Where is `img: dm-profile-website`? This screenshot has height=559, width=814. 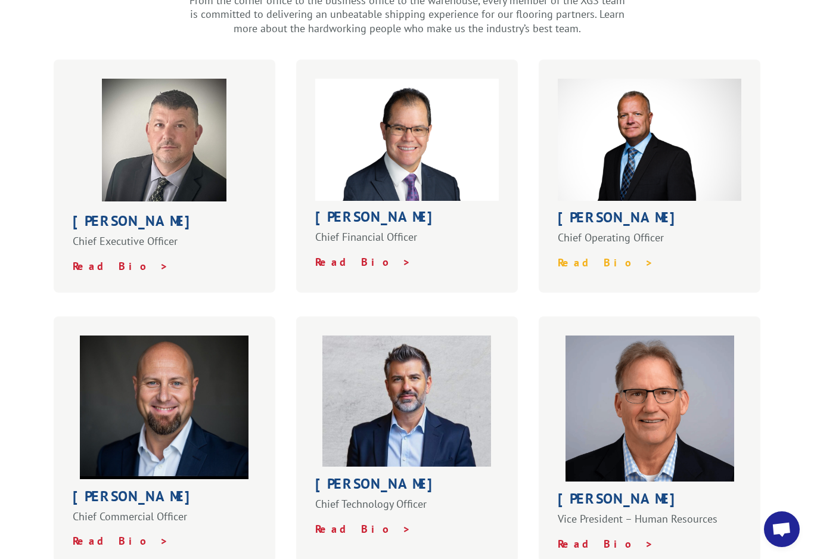
img: dm-profile-website is located at coordinates (406, 401).